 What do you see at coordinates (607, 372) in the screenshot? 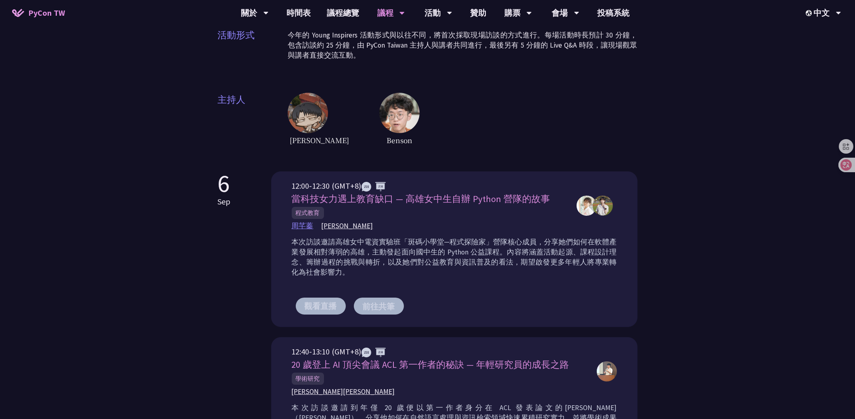
I see `img: 許新翎 Justin Hsu` at bounding box center [607, 372].